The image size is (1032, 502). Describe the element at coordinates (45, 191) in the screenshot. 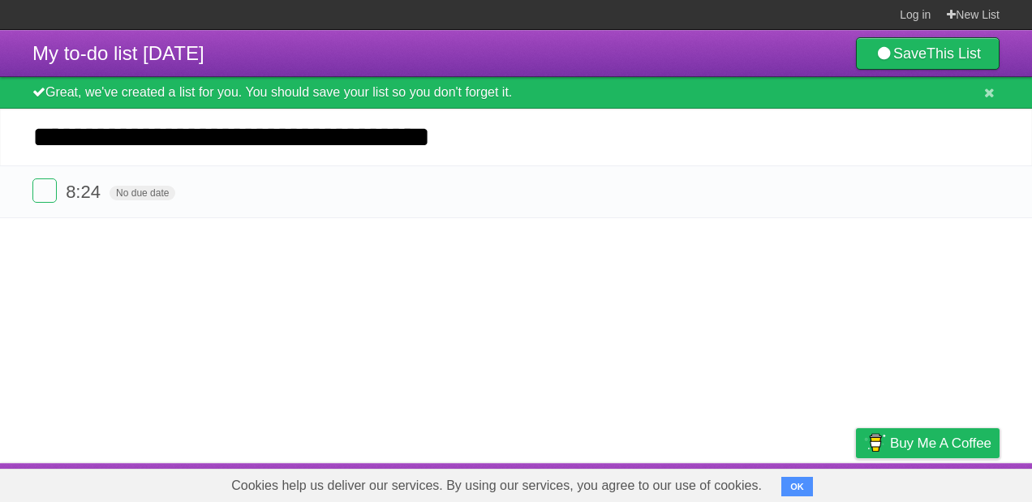

I see `label: Done` at that location.